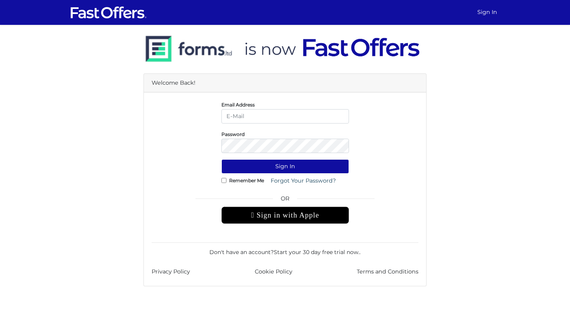 This screenshot has width=570, height=310. I want to click on a: Privacy Policy, so click(171, 271).